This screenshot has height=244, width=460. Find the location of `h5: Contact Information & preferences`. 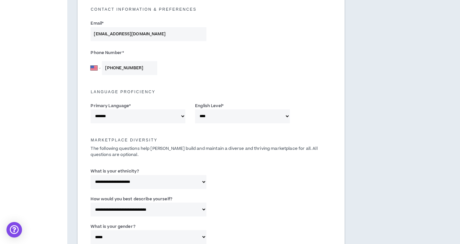

h5: Contact Information & preferences is located at coordinates (211, 9).